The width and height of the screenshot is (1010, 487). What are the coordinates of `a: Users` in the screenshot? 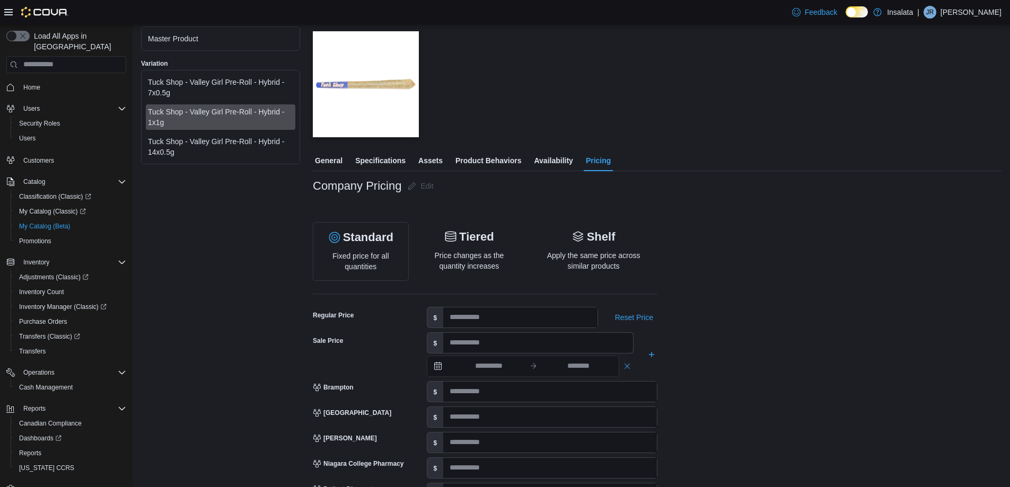 It's located at (27, 138).